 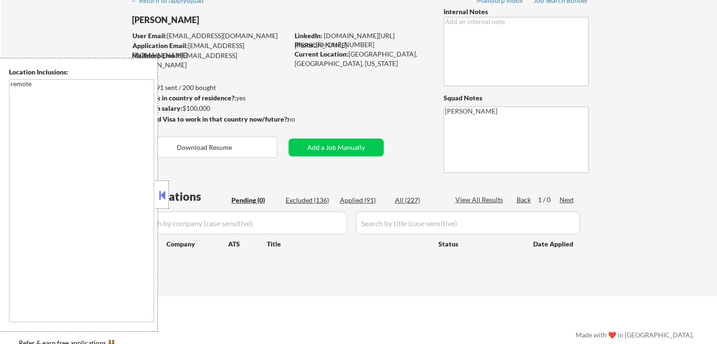 I want to click on strong: LinkedIn:, so click(x=308, y=35).